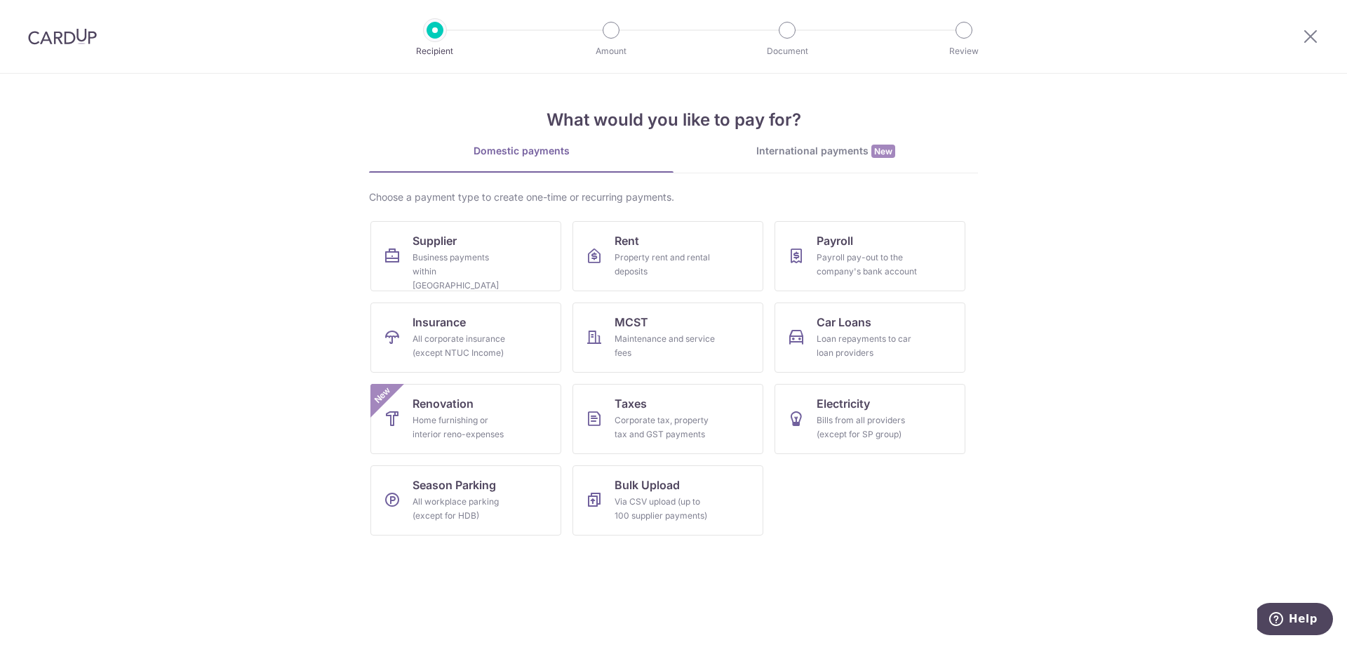 Image resolution: width=1347 pixels, height=645 pixels. Describe the element at coordinates (521, 151) in the screenshot. I see `div: Domestic payments` at that location.